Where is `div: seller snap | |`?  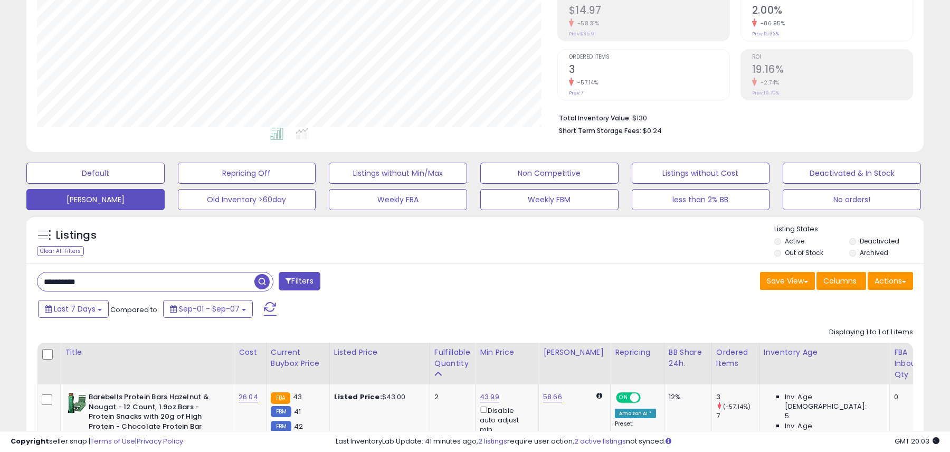 div: seller snap | | is located at coordinates (97, 441).